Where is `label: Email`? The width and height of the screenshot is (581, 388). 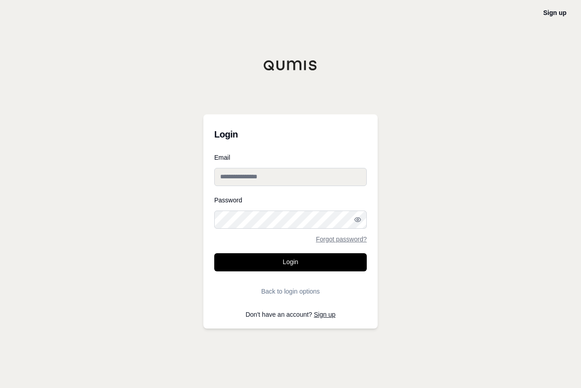
label: Email is located at coordinates (290, 157).